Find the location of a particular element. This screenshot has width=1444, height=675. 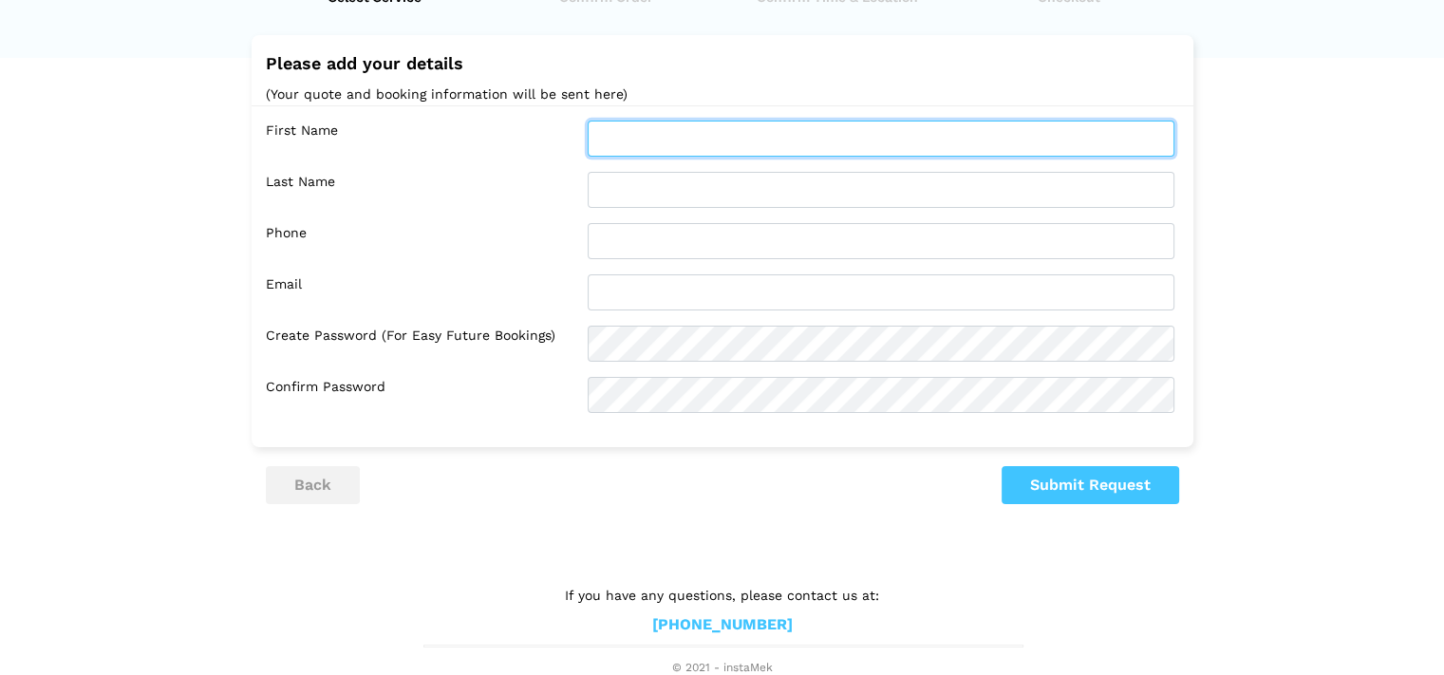

p: (Your quote and booking information will be sent here) is located at coordinates (723, 94).